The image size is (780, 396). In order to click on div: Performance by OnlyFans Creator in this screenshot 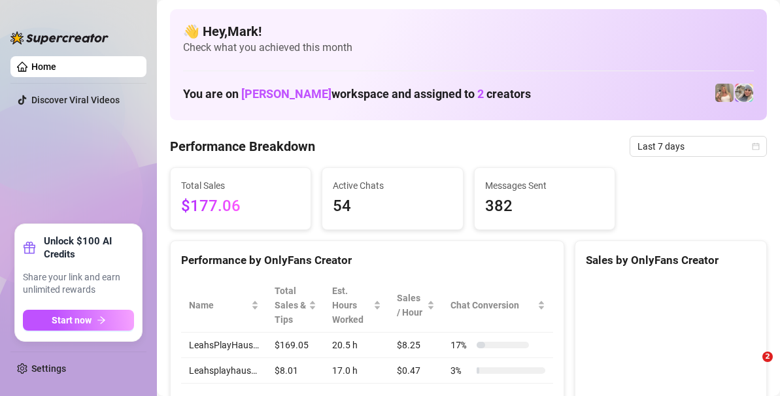, I will do `click(367, 260)`.